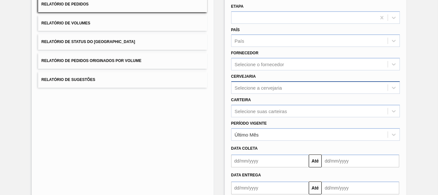 Image resolution: width=438 pixels, height=195 pixels. What do you see at coordinates (261, 111) in the screenshot?
I see `div: Selecione suas carteiras` at bounding box center [261, 111].